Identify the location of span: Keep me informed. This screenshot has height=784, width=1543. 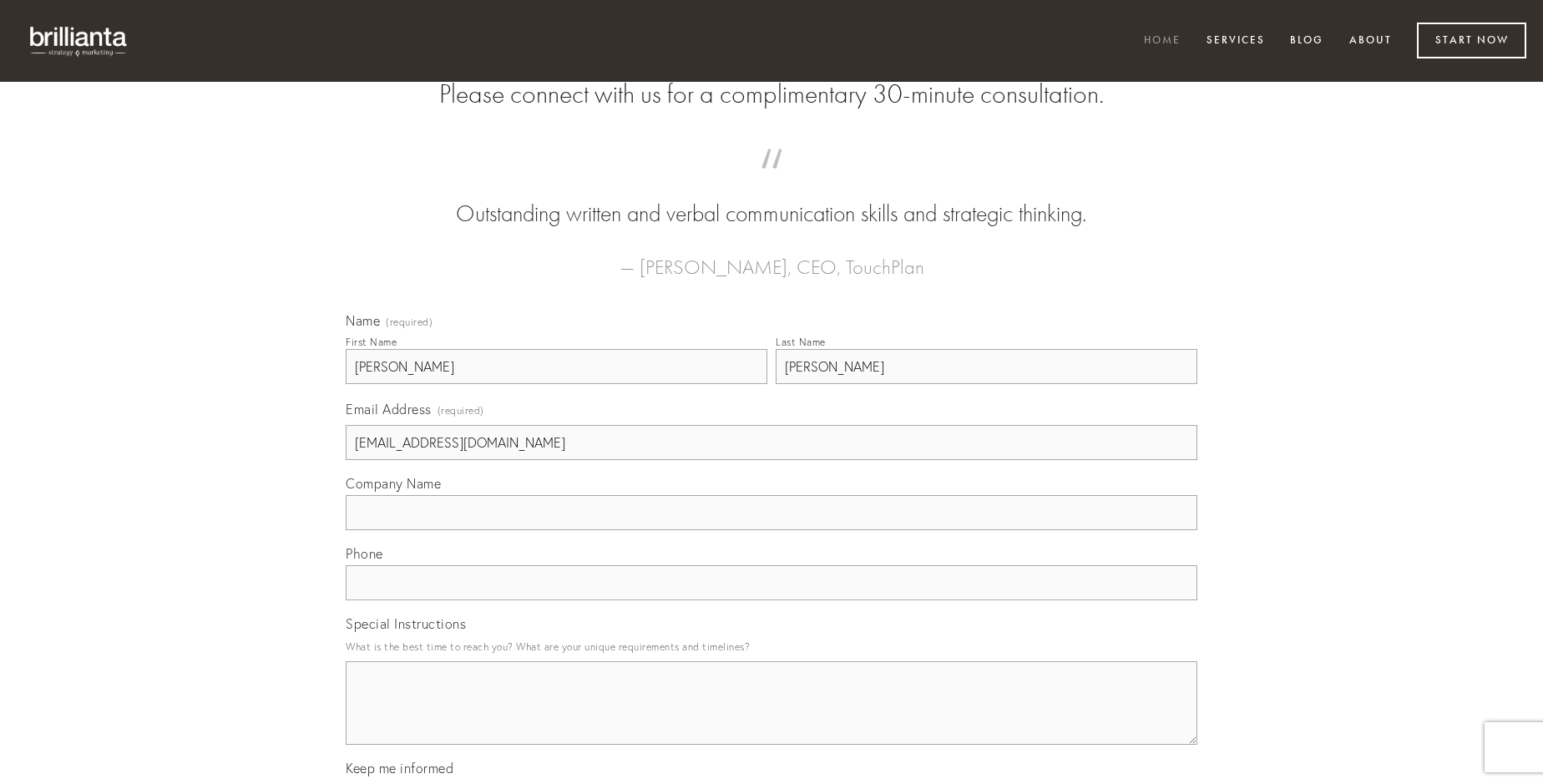
(399, 768).